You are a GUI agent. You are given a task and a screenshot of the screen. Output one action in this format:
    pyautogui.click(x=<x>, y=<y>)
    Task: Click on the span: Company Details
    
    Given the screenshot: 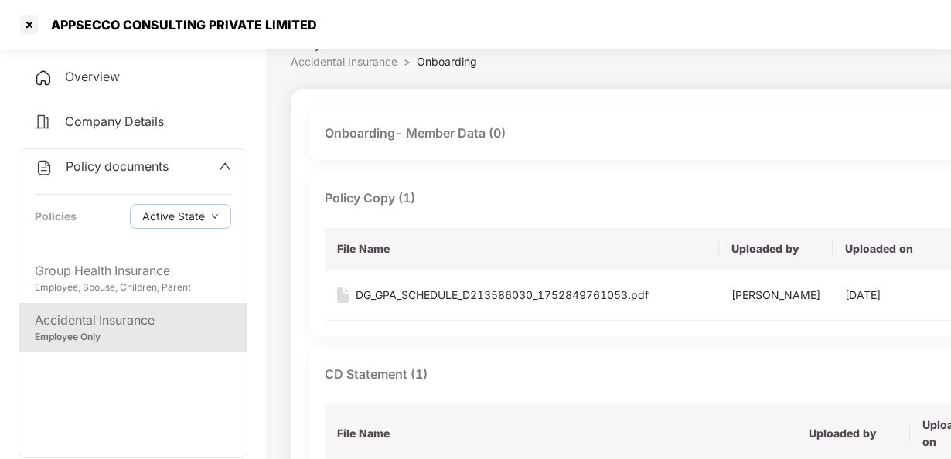 What is the action you would take?
    pyautogui.click(x=114, y=121)
    